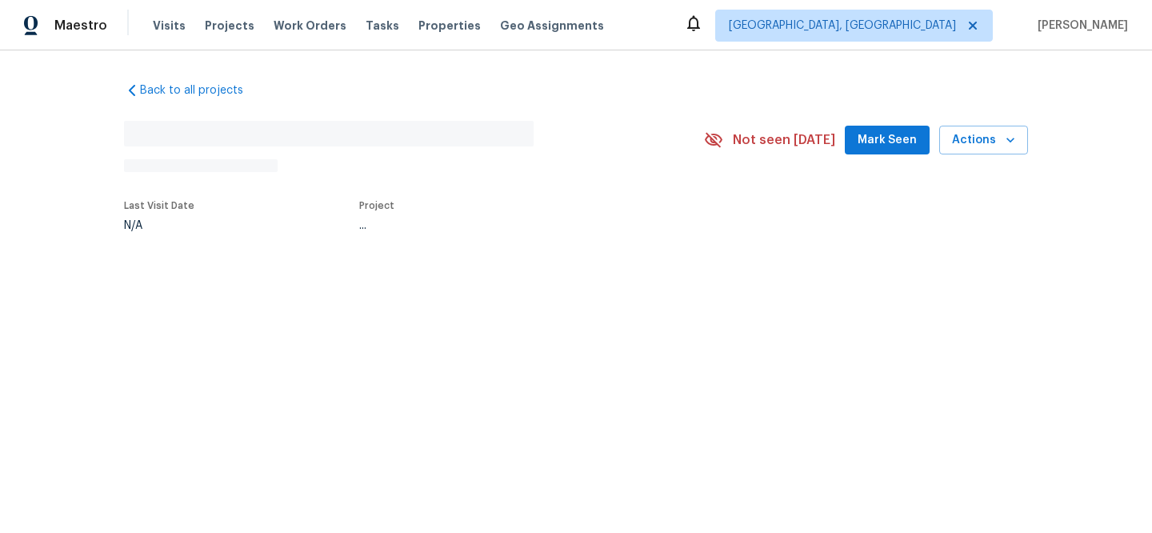 The height and width of the screenshot is (533, 1152). Describe the element at coordinates (201, 90) in the screenshot. I see `a: Back to all projects` at that location.